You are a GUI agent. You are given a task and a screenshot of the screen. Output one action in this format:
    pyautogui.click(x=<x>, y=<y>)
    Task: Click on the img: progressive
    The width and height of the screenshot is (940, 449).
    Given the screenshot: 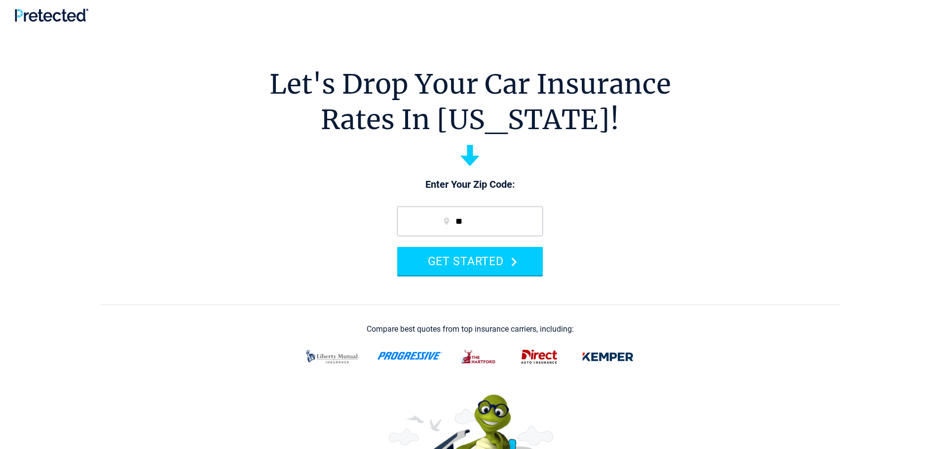 What is the action you would take?
    pyautogui.click(x=410, y=356)
    